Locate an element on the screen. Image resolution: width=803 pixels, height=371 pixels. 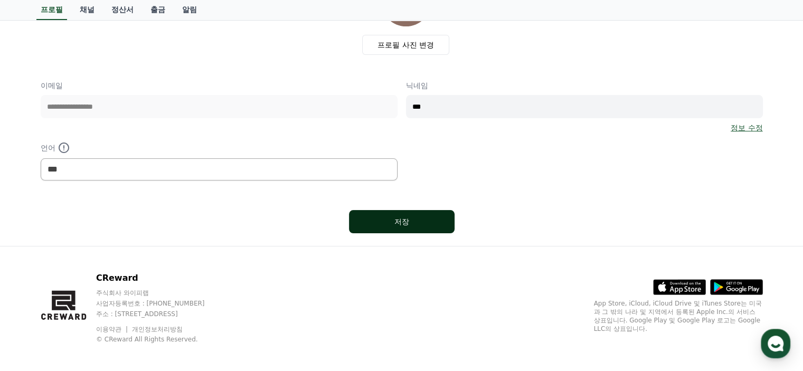
p: © CReward All Rights Reserved. is located at coordinates (160, 339).